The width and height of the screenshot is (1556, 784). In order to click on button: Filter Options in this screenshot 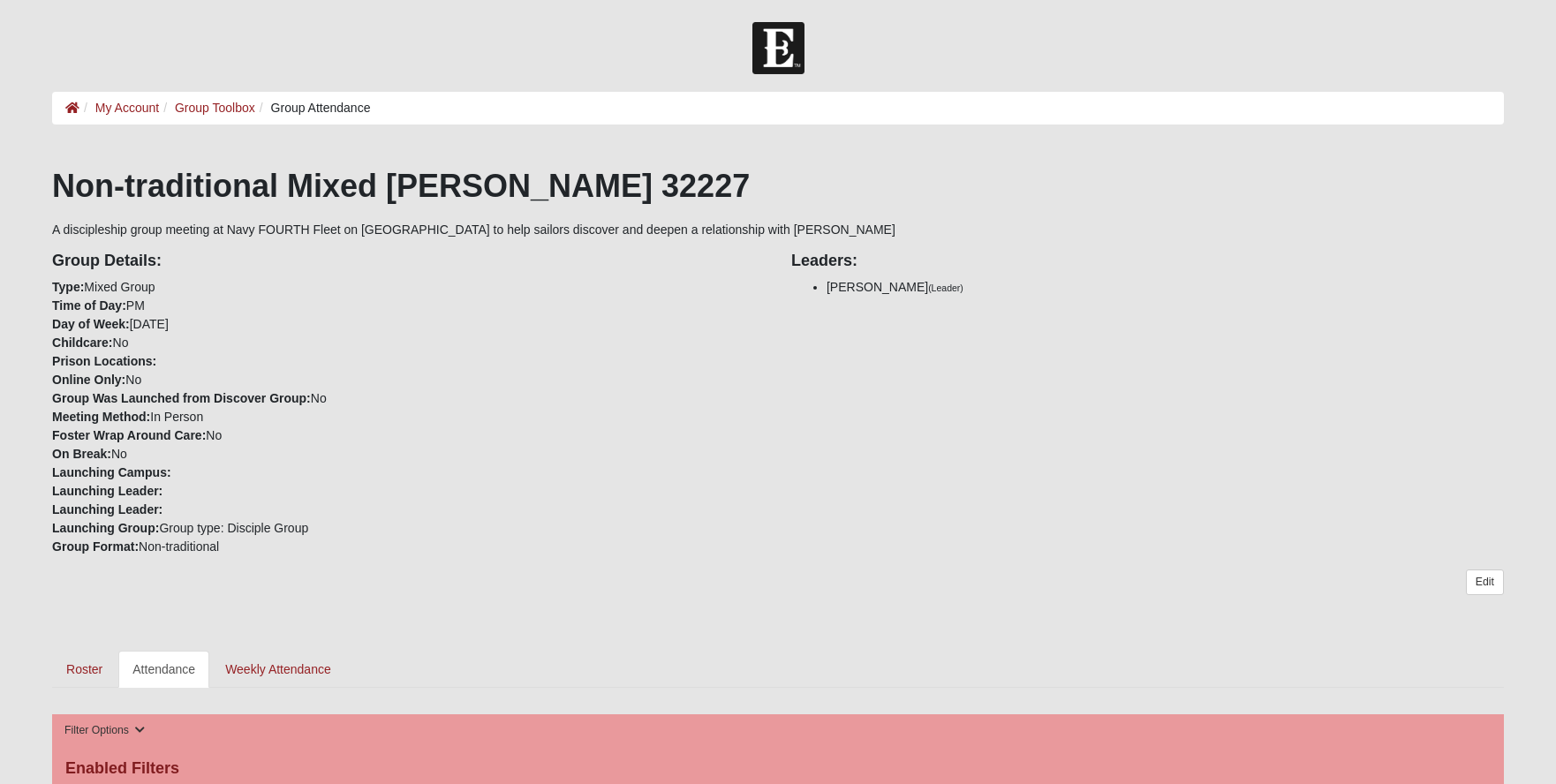, I will do `click(104, 730)`.